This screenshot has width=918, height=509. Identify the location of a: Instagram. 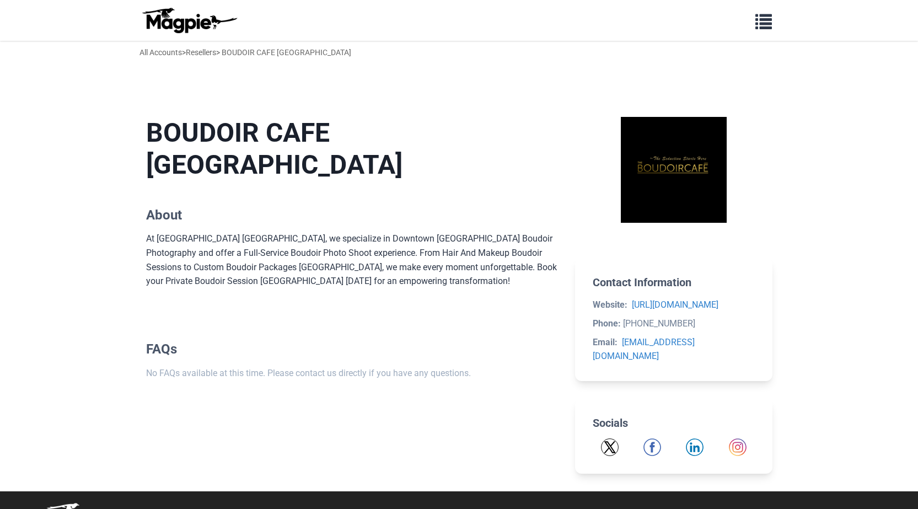
(738, 447).